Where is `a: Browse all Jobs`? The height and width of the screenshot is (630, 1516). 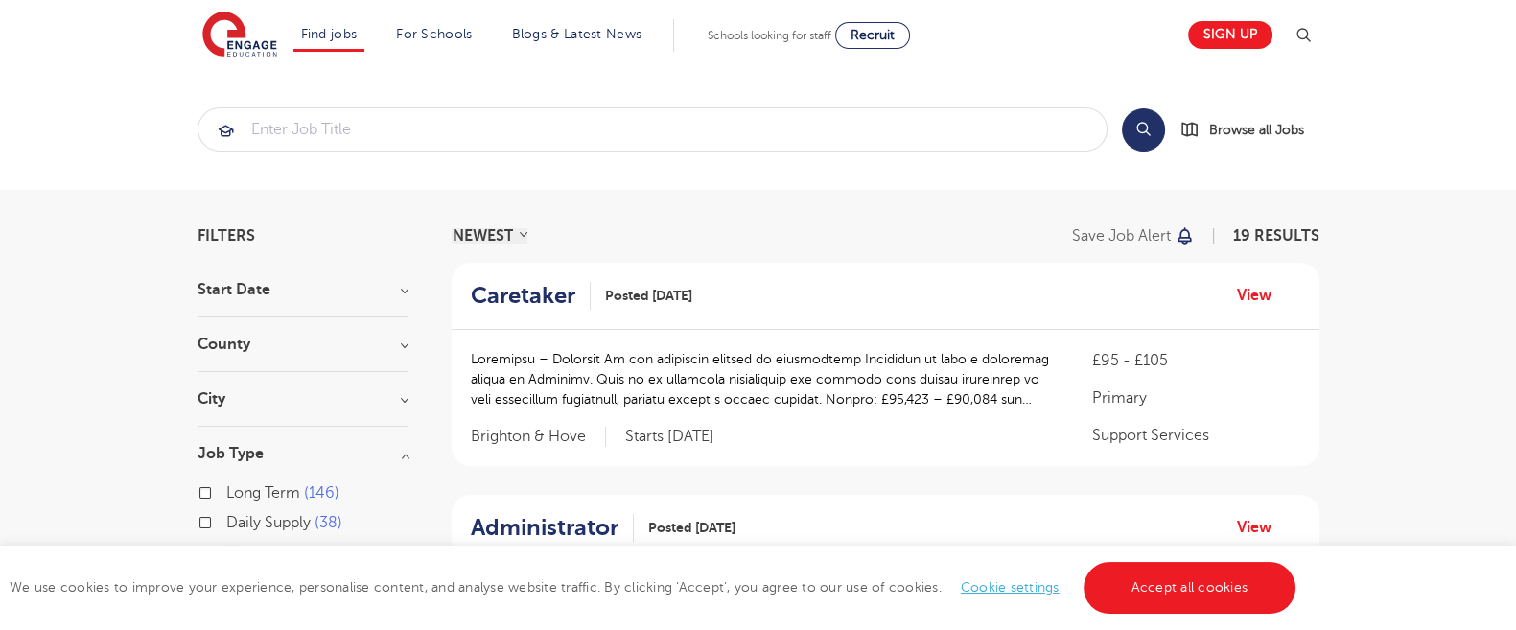 a: Browse all Jobs is located at coordinates (1249, 129).